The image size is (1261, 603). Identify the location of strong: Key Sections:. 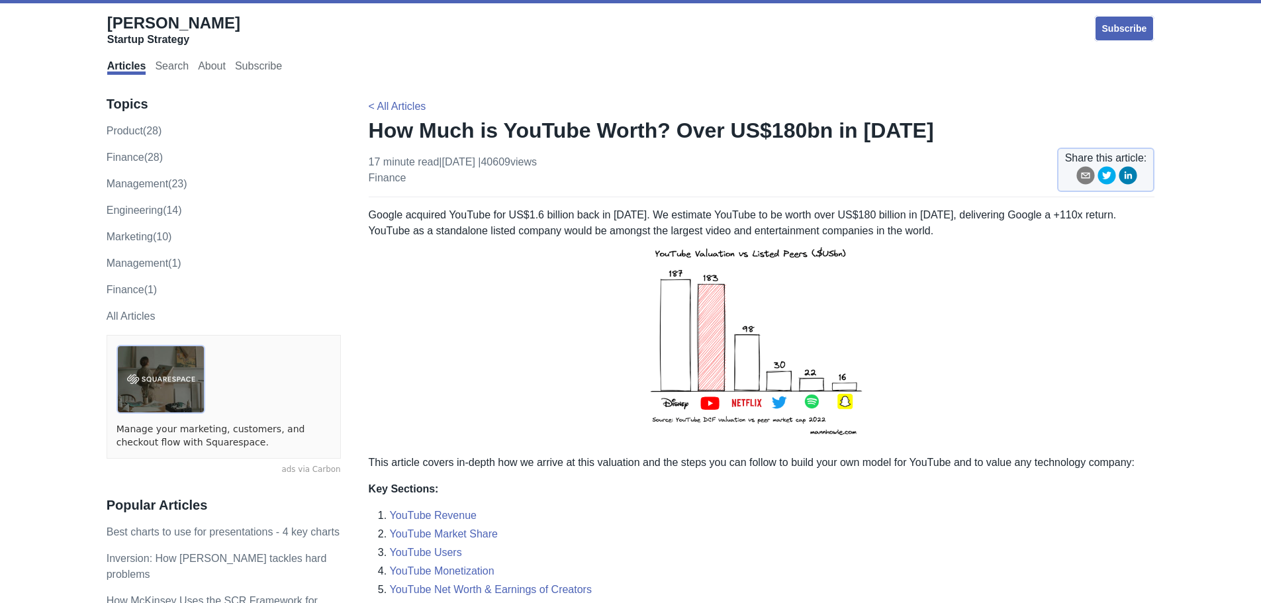
(404, 488).